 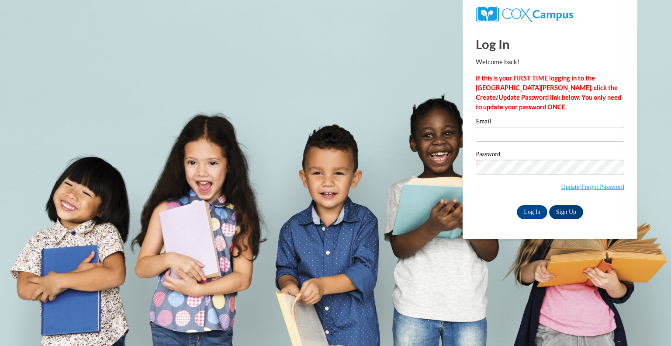 I want to click on img: COX Campus, so click(x=524, y=14).